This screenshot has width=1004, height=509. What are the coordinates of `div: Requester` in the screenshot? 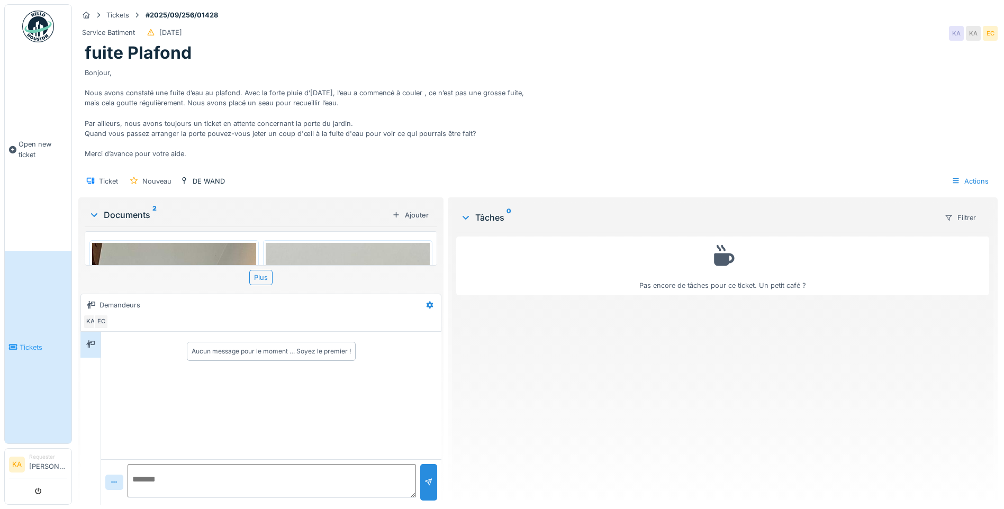 It's located at (48, 457).